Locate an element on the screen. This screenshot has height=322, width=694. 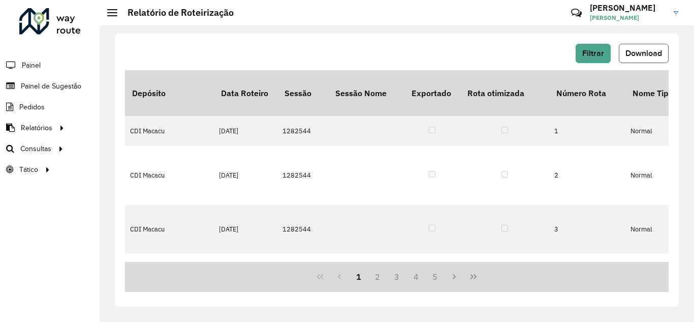
button: 4 is located at coordinates (416, 277).